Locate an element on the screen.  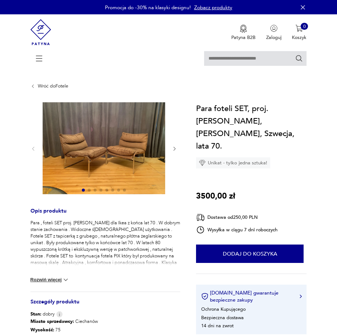
img: Ikona strzałki w prawo is located at coordinates (301, 296).